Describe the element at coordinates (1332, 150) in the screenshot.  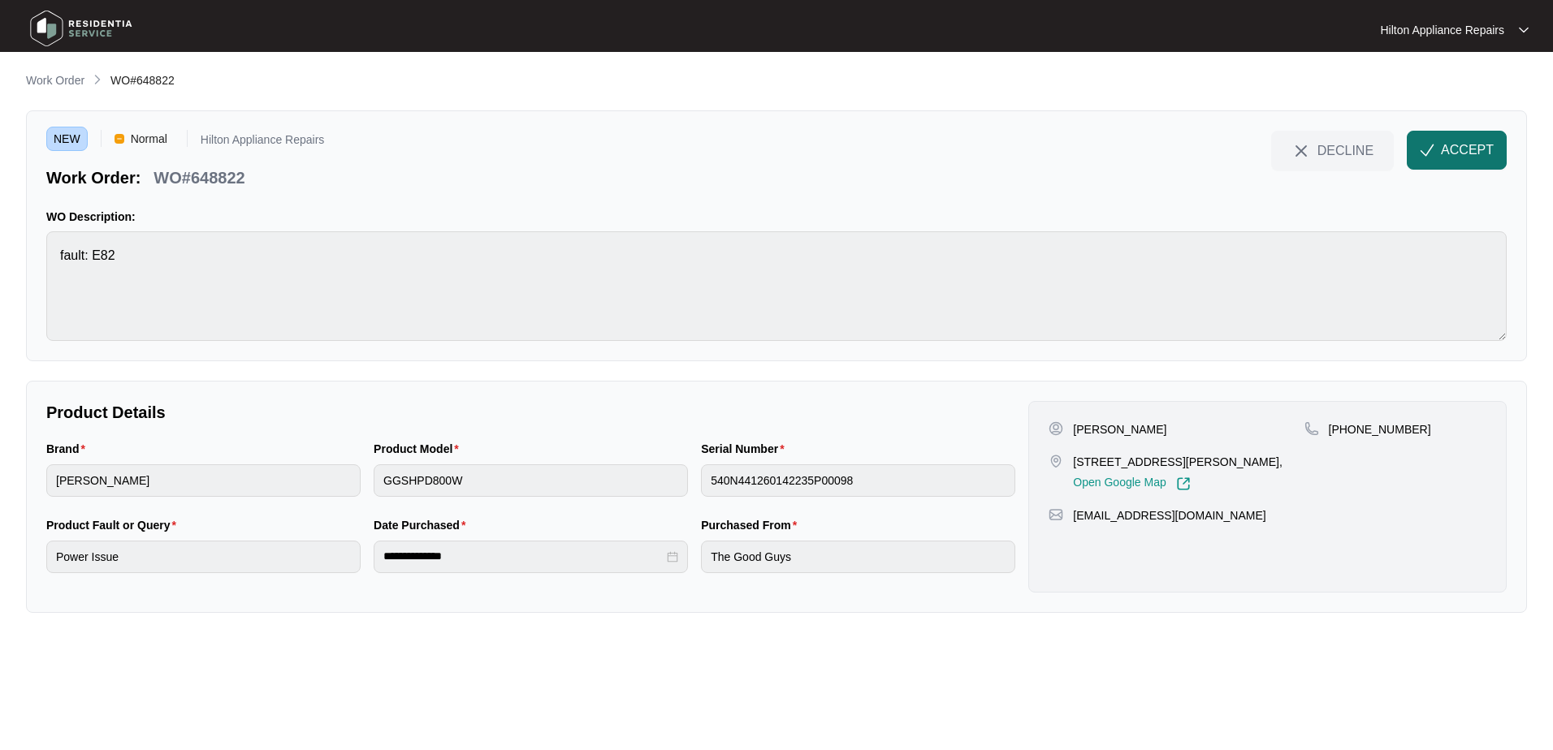
I see `button: close-IconDECLINE` at that location.